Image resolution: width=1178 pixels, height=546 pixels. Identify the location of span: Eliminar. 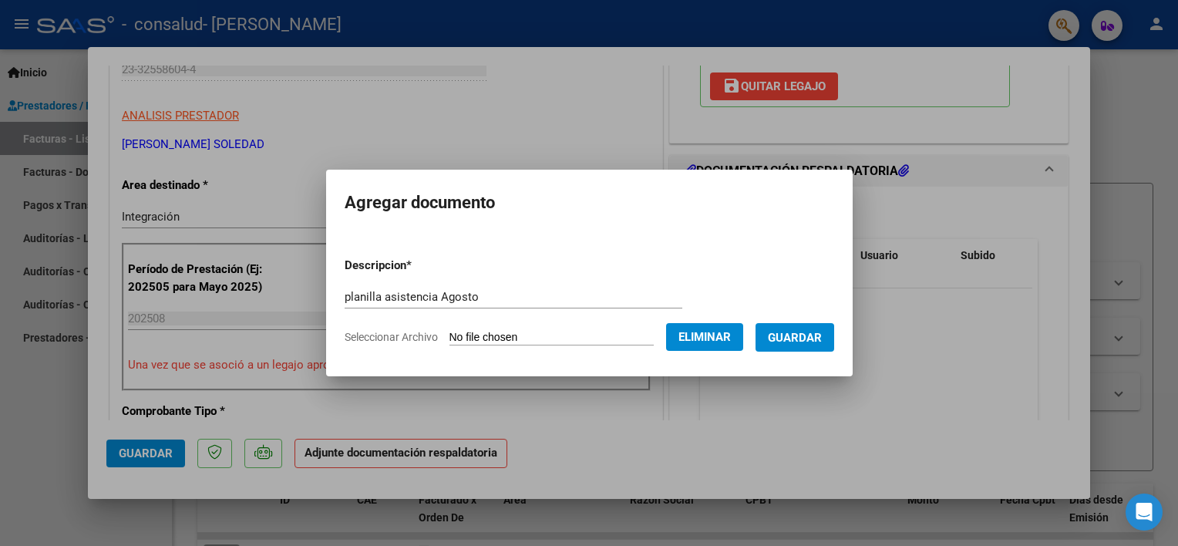
(705, 337).